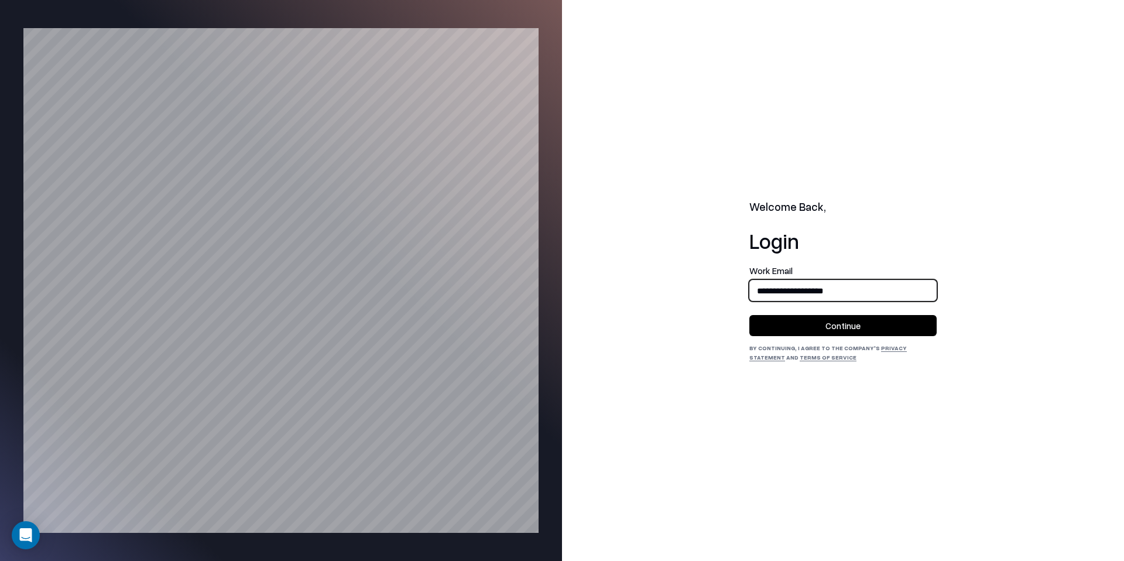 This screenshot has width=1124, height=561. I want to click on div: Open Intercom Messenger, so click(26, 535).